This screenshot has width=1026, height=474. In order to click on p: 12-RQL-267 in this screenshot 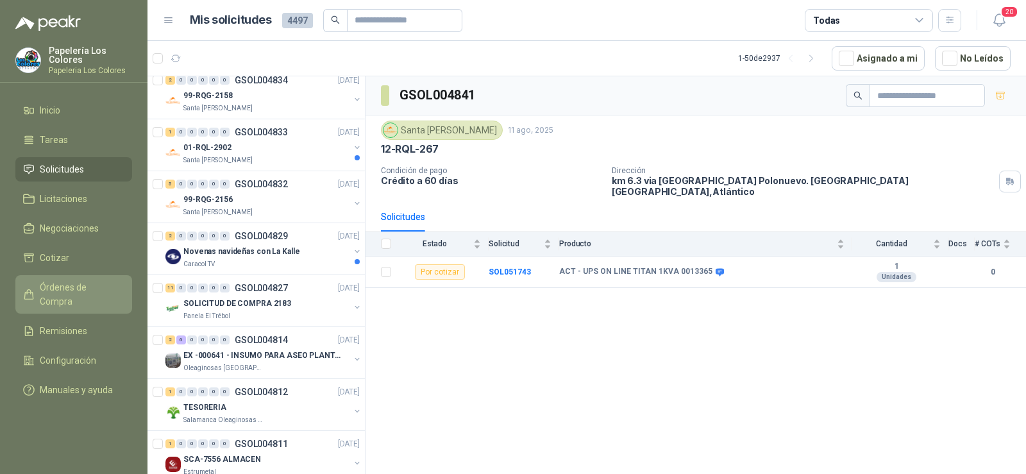, I will do `click(410, 149)`.